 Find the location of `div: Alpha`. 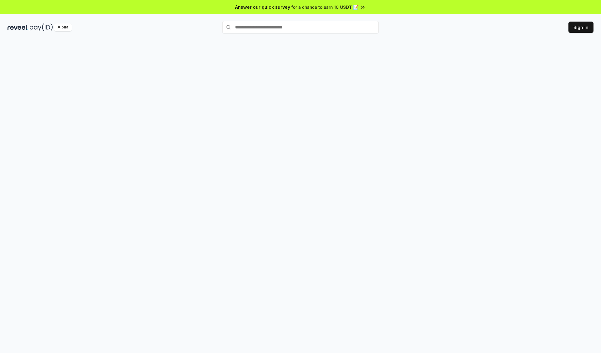

div: Alpha is located at coordinates (63, 27).